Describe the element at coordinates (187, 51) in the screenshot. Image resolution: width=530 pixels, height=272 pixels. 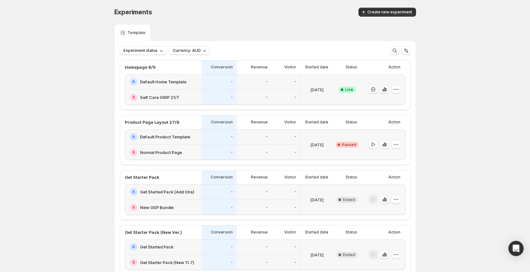
I see `span: Currency: AUD` at that location.